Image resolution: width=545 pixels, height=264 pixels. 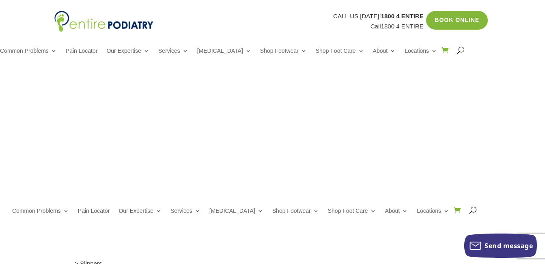 What do you see at coordinates (104, 21) in the screenshot?
I see `img: logo (1)` at bounding box center [104, 21].